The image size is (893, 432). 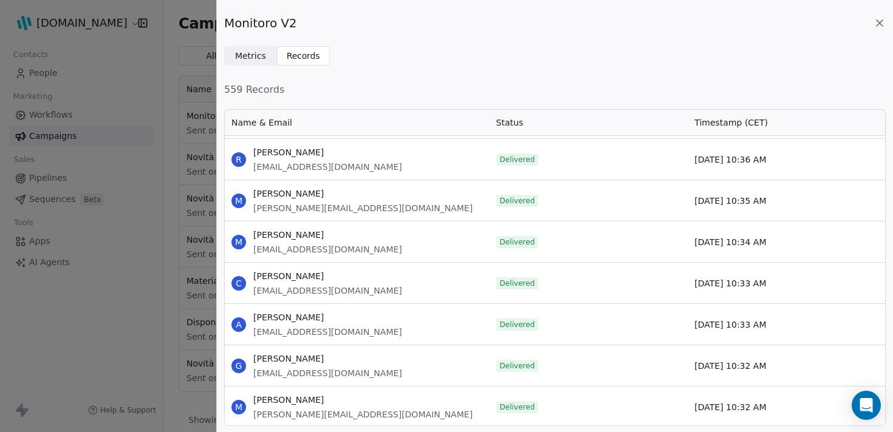 I want to click on span: A, so click(x=239, y=325).